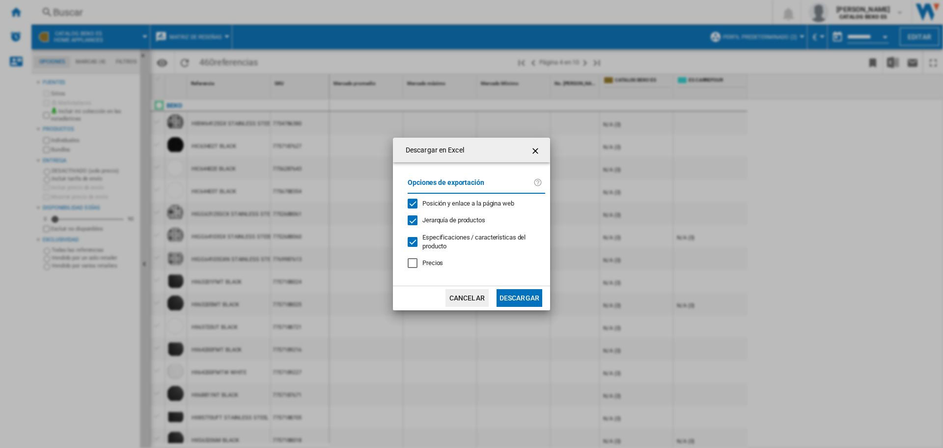  I want to click on button: Cancelar, so click(467, 298).